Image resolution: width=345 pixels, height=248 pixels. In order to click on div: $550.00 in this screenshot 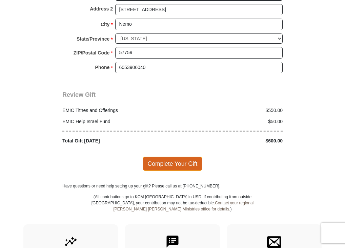, I will do `click(229, 111)`.